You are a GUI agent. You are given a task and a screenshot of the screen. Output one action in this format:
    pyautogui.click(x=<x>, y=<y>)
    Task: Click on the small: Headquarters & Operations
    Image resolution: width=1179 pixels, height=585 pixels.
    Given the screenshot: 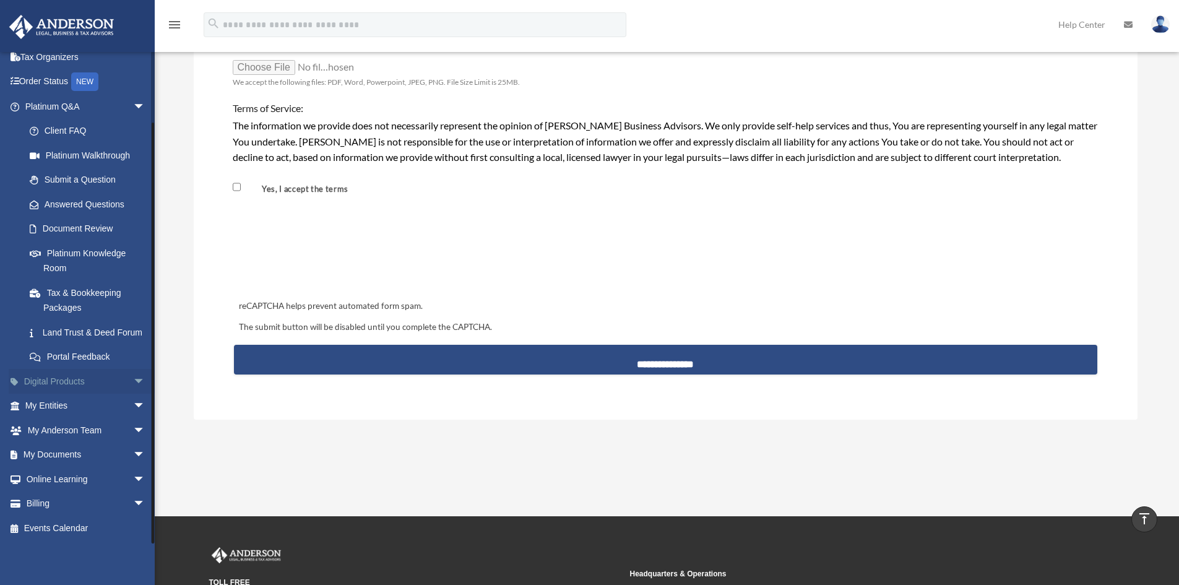 What is the action you would take?
    pyautogui.click(x=836, y=574)
    